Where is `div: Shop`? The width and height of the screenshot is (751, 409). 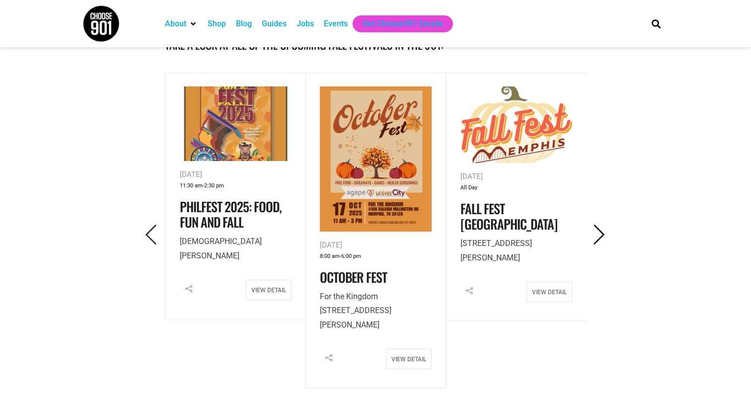
div: Shop is located at coordinates (217, 24).